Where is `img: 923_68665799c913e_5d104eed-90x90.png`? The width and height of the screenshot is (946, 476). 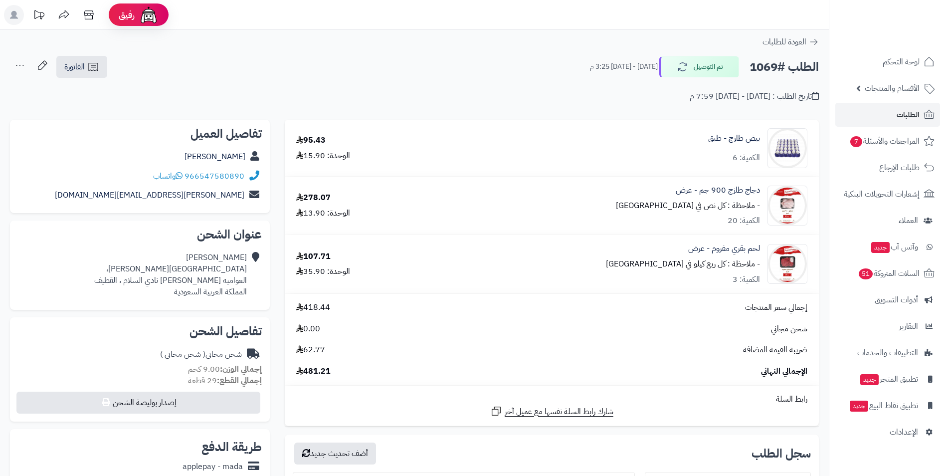
img: 923_68665799c913e_5d104eed-90x90.png is located at coordinates (787, 148).